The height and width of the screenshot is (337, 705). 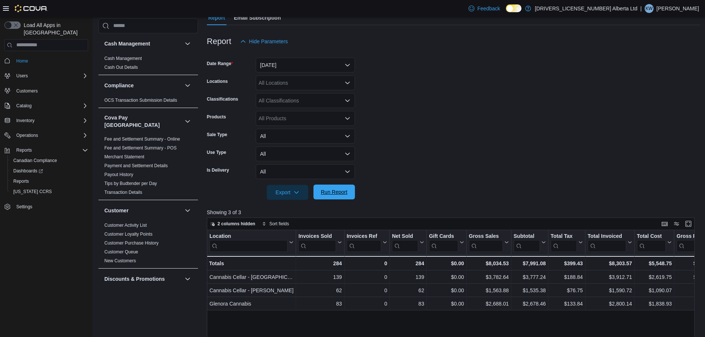 What do you see at coordinates (334, 192) in the screenshot?
I see `span: Run Report` at bounding box center [334, 192].